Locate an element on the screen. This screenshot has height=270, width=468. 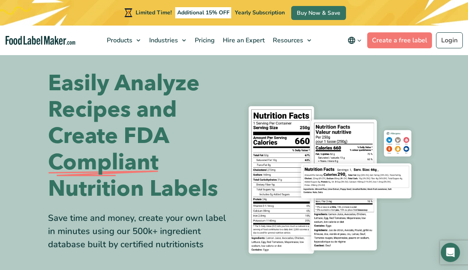
a: Login is located at coordinates (449, 40).